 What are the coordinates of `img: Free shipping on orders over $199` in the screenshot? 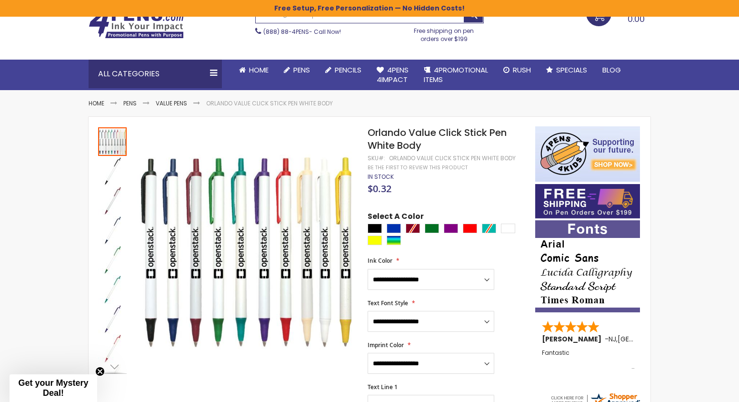 It's located at (588, 201).